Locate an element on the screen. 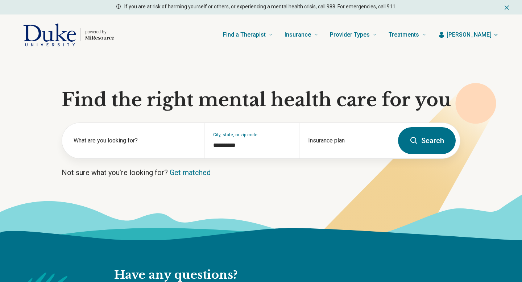 The height and width of the screenshot is (282, 522). a: Find a Therapist is located at coordinates (248, 35).